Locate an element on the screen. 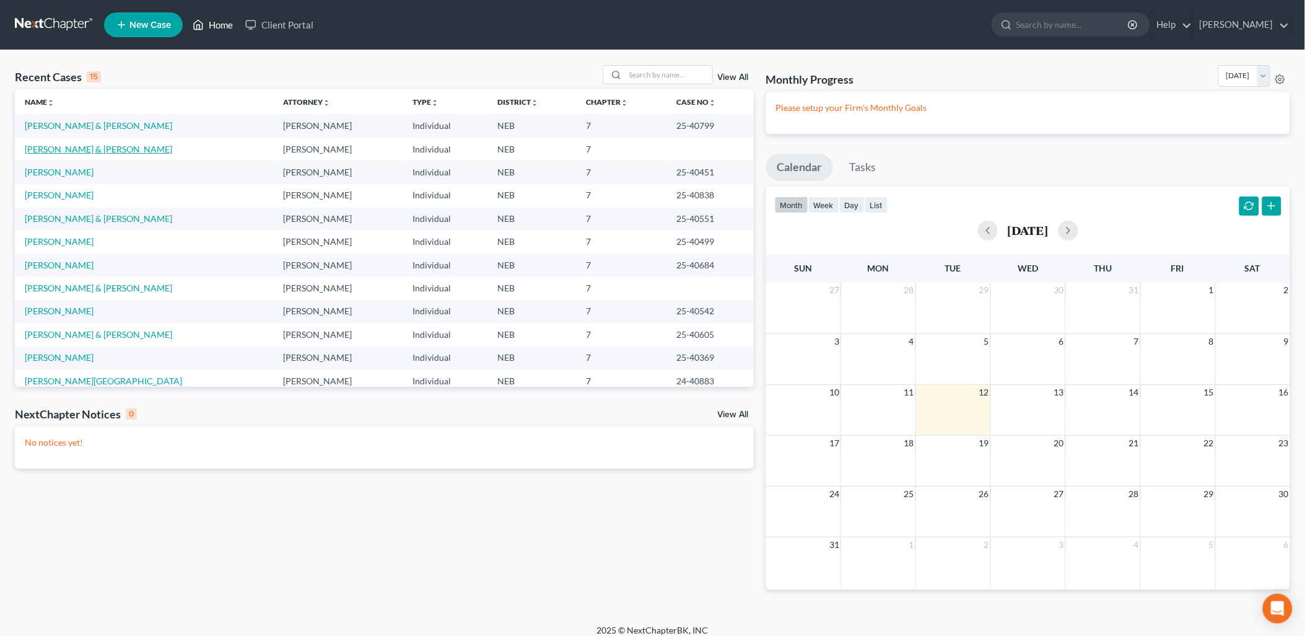 This screenshot has width=1305, height=636. a: View All is located at coordinates (733, 414).